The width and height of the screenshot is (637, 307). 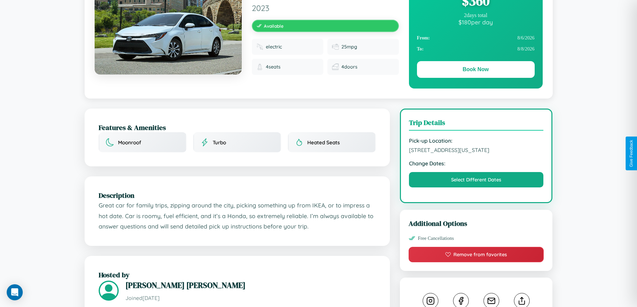 I want to click on span: Turbo, so click(x=219, y=142).